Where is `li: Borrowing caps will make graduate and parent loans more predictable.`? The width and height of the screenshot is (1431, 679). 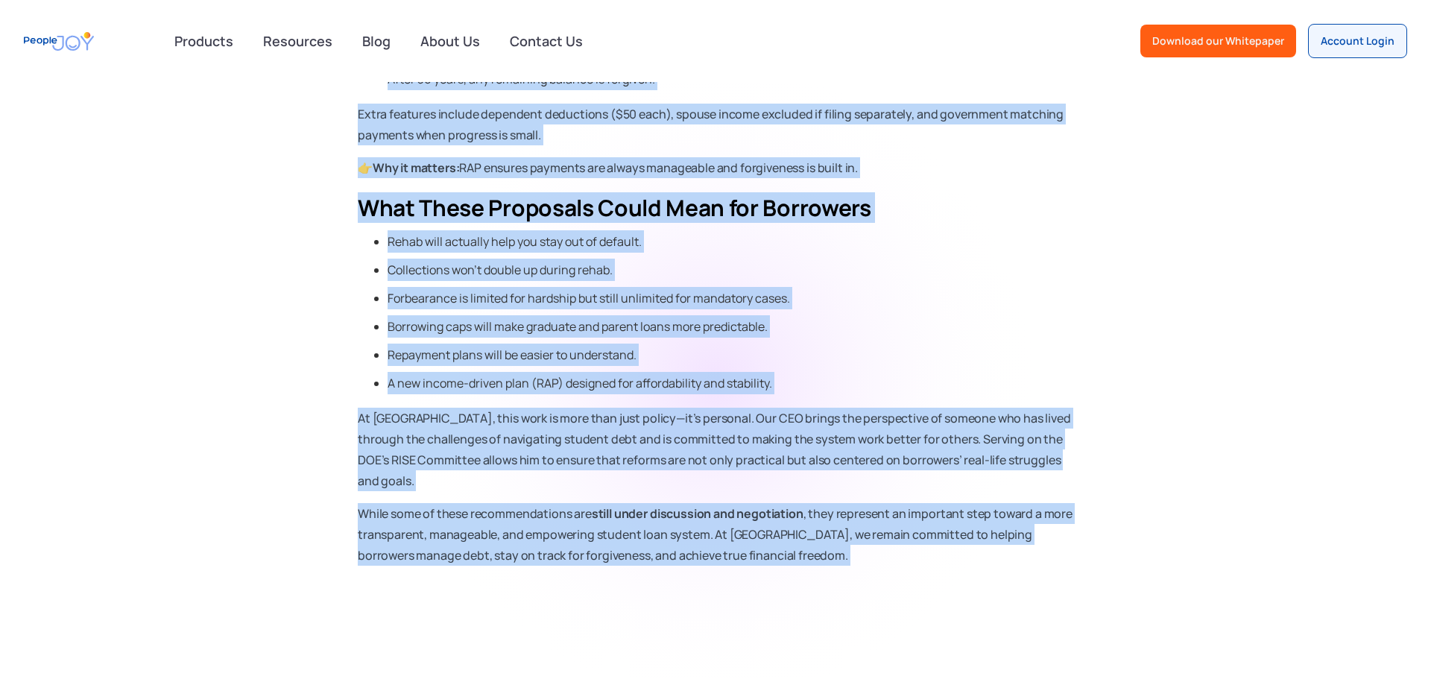 li: Borrowing caps will make graduate and parent loans more predictable. is located at coordinates (730, 326).